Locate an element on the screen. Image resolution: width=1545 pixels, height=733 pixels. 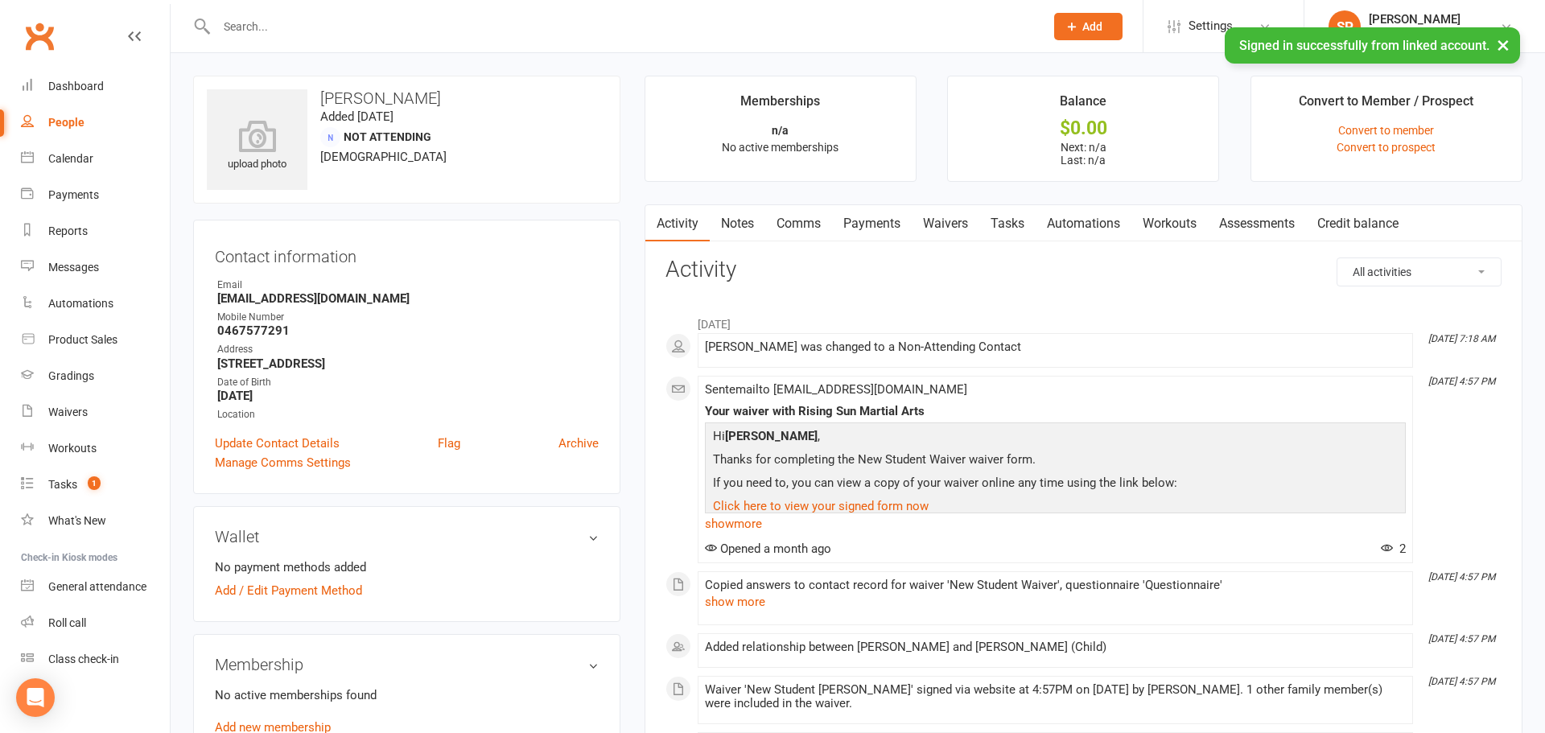
a: Add / Edit Payment Method is located at coordinates (288, 591).